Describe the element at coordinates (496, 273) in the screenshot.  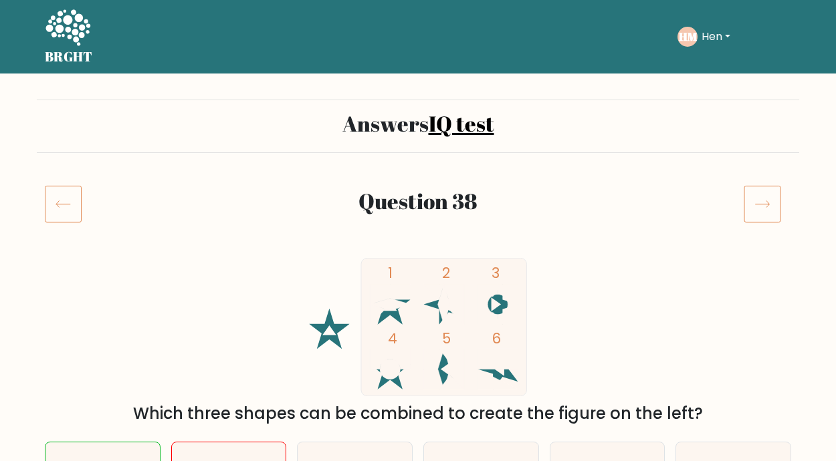
I see `tspan: 3` at that location.